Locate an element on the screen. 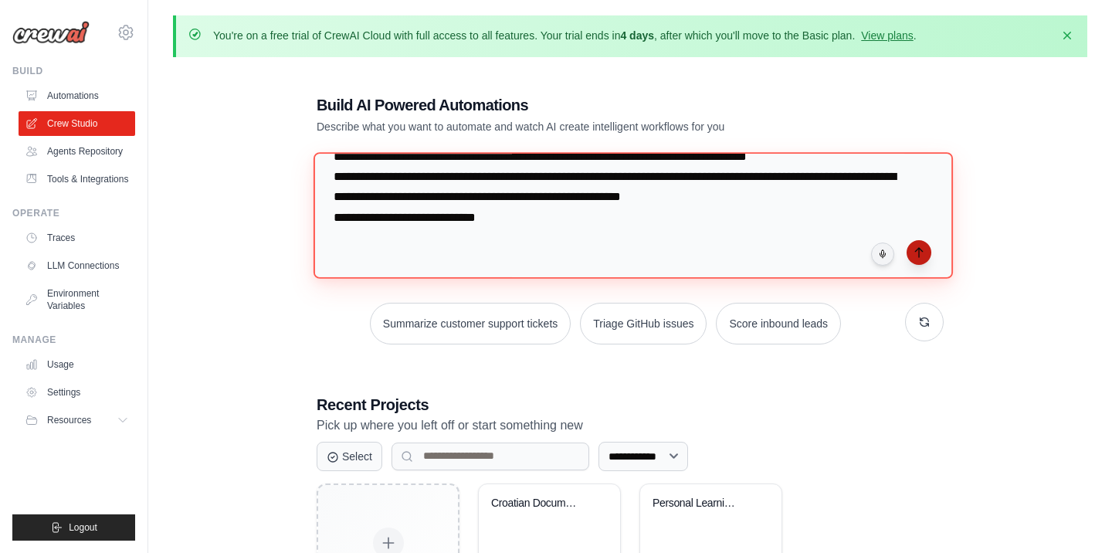 The height and width of the screenshot is (553, 1112). a: Traces is located at coordinates (76, 238).